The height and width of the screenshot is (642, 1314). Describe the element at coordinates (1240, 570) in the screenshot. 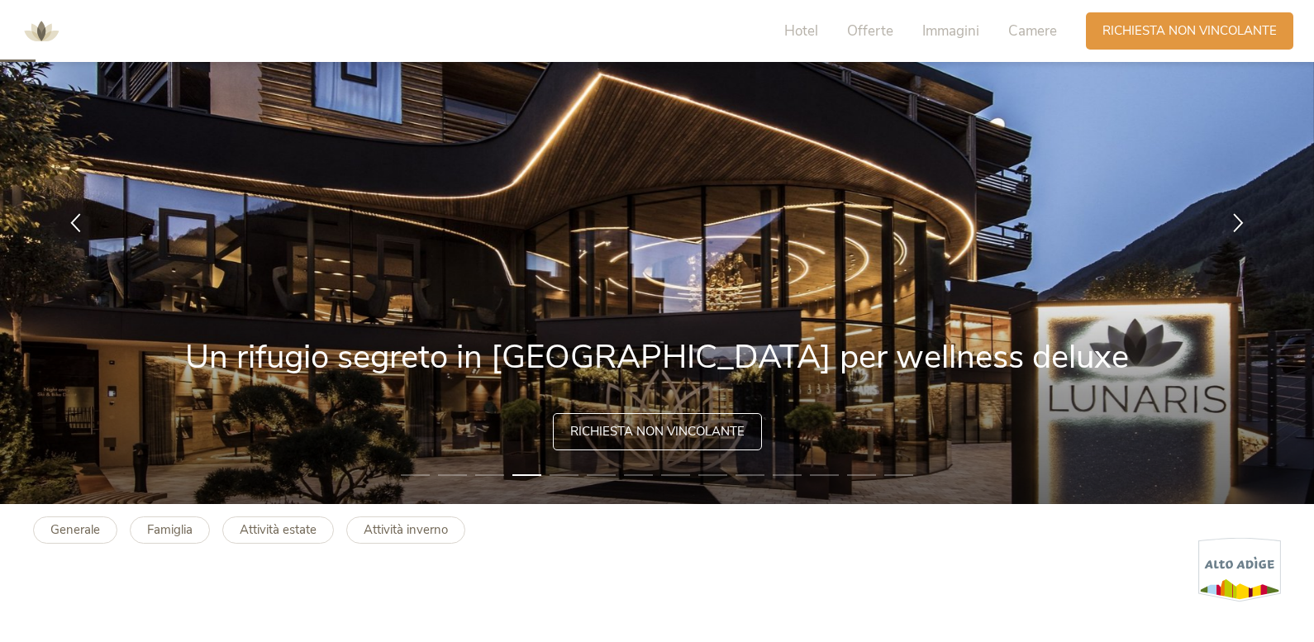

I see `img: Alto Adige` at that location.